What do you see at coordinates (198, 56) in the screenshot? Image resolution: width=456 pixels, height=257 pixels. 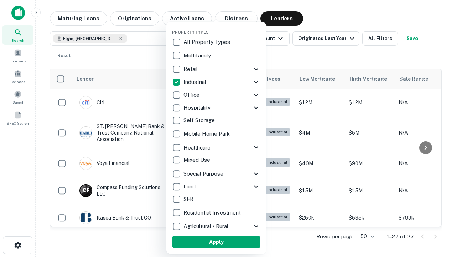 I see `p: Multifamily` at bounding box center [198, 56].